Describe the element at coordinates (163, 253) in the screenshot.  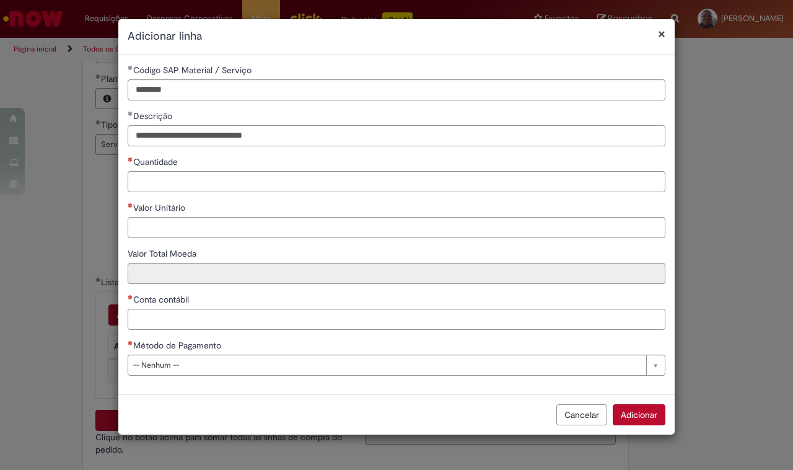
I see `span: Somente leitura - Valor Total Moeda` at that location.